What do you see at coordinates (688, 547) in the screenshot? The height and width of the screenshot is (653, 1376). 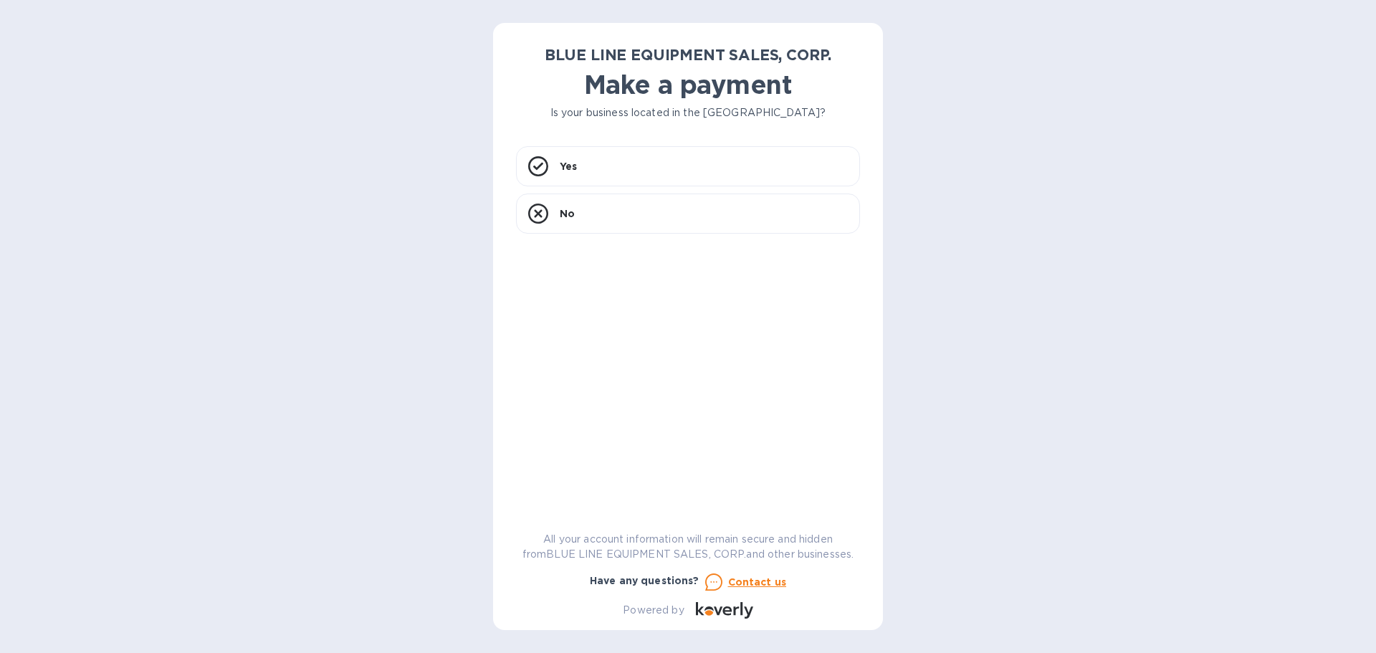 I see `p: All your account information will remain secure and hidden from BLUE LINE EQUIPMENT SALES, CORP. ...` at bounding box center [688, 547].